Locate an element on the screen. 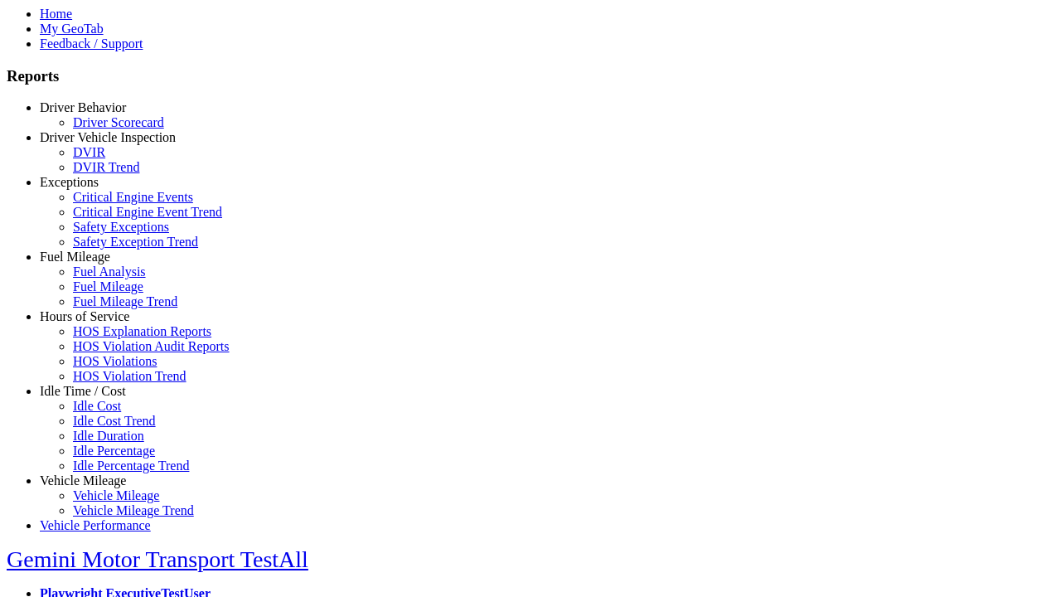 This screenshot has height=597, width=1061. a: Idle Cost is located at coordinates (97, 405).